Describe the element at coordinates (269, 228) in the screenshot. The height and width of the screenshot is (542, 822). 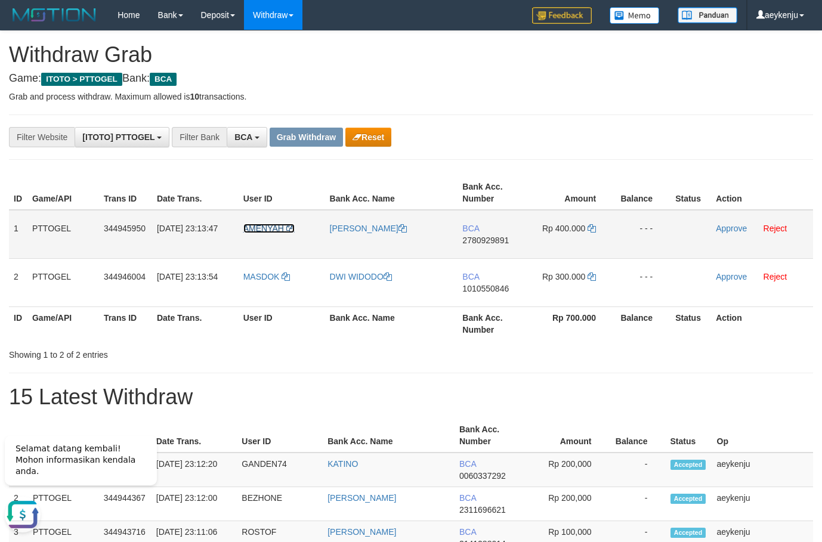
I see `a: AMENYAH` at that location.